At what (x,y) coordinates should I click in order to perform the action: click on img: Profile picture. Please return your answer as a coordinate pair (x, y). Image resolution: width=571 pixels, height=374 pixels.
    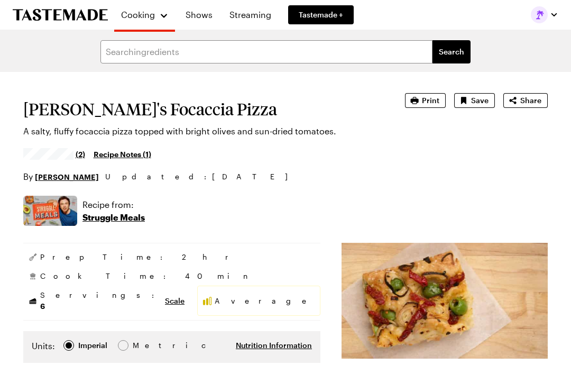
    Looking at the image, I should click on (539, 15).